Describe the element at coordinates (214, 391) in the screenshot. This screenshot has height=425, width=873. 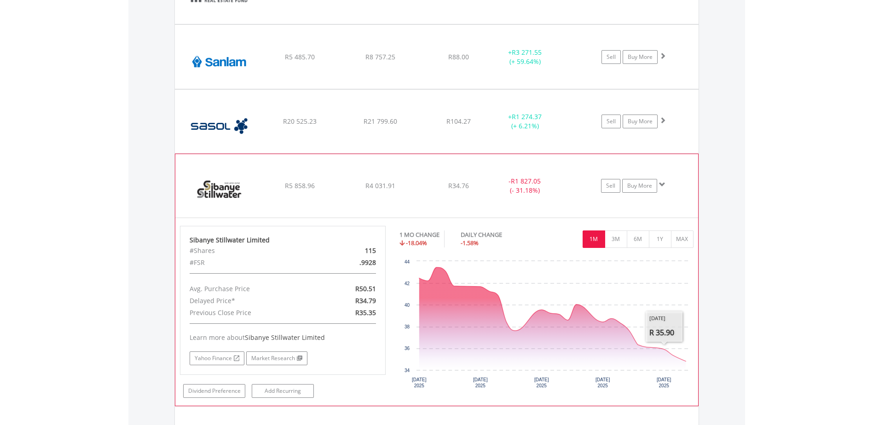
I see `a: Dividend Preference` at that location.